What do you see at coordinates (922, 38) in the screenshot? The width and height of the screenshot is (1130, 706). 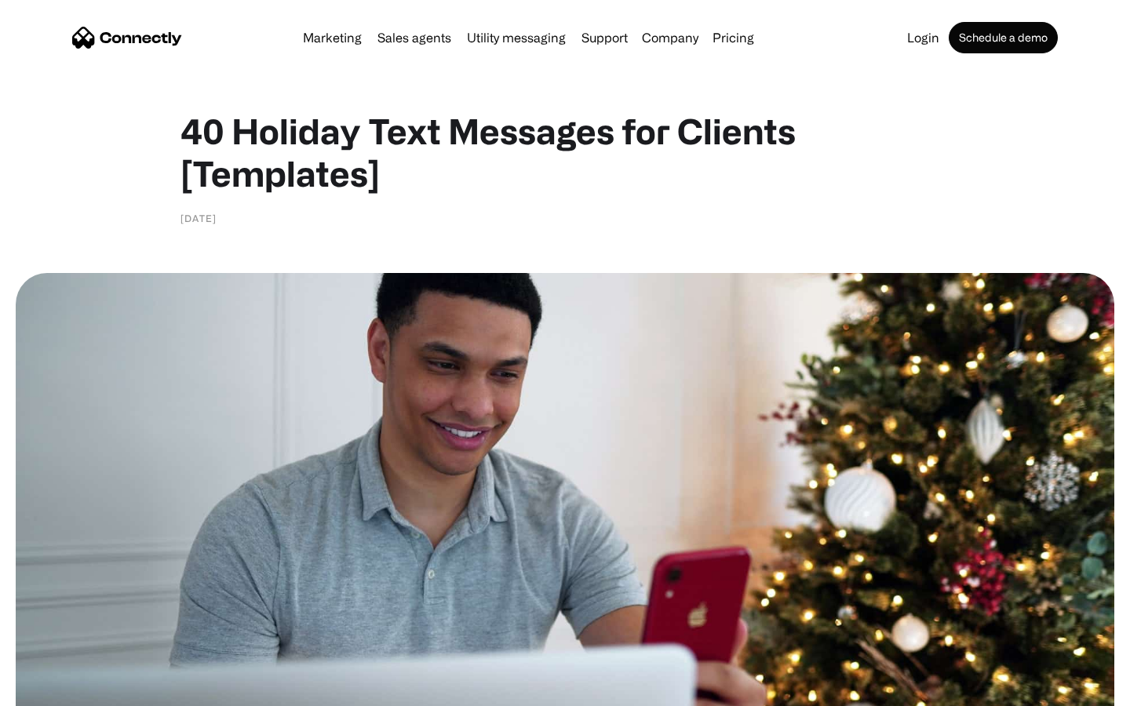 I see `a: Login` at bounding box center [922, 38].